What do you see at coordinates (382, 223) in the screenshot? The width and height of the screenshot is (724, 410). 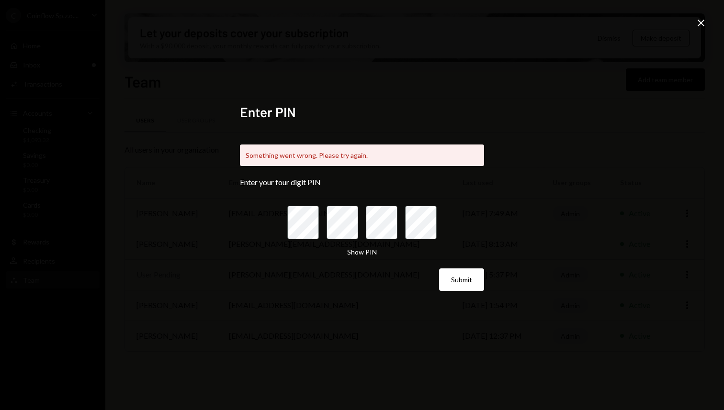 I see `input: pin code 3 of 4` at bounding box center [382, 223].